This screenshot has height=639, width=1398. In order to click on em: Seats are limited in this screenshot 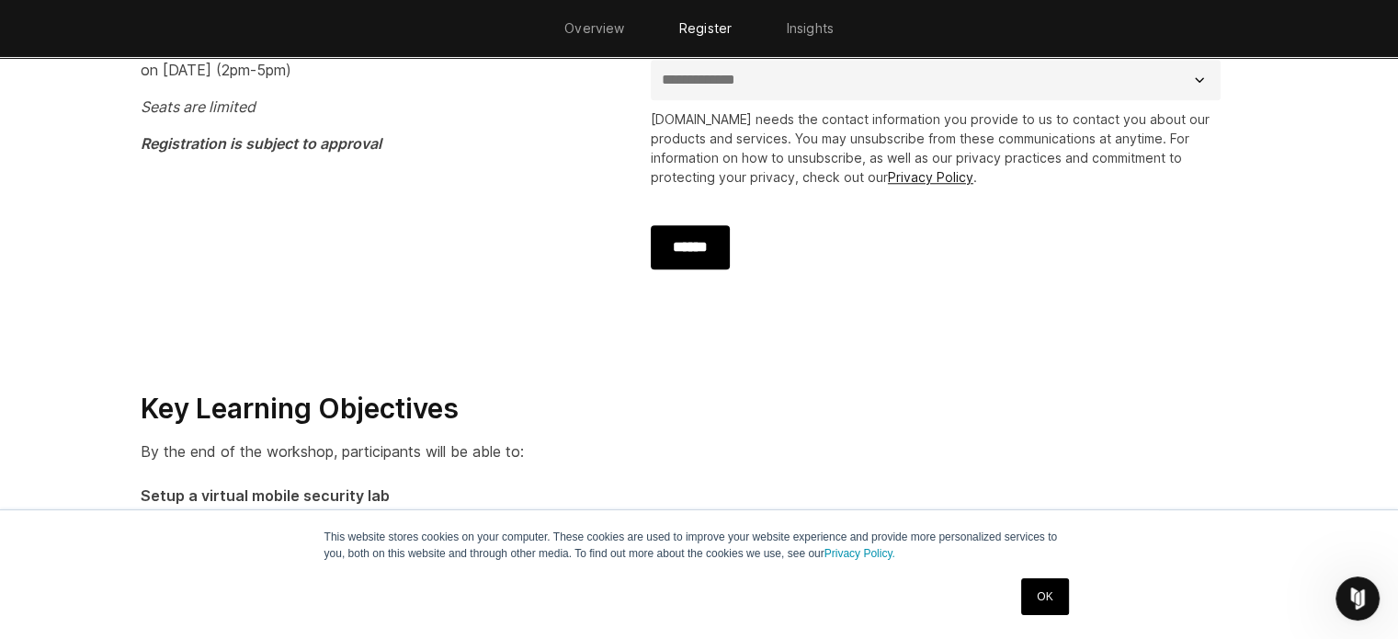, I will do `click(198, 107)`.